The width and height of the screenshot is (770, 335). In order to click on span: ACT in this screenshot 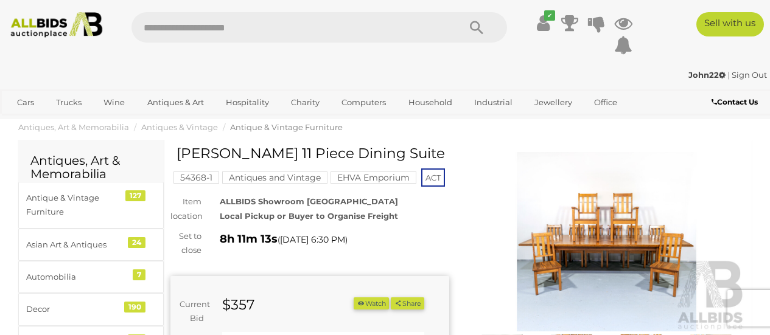, I will do `click(433, 178)`.